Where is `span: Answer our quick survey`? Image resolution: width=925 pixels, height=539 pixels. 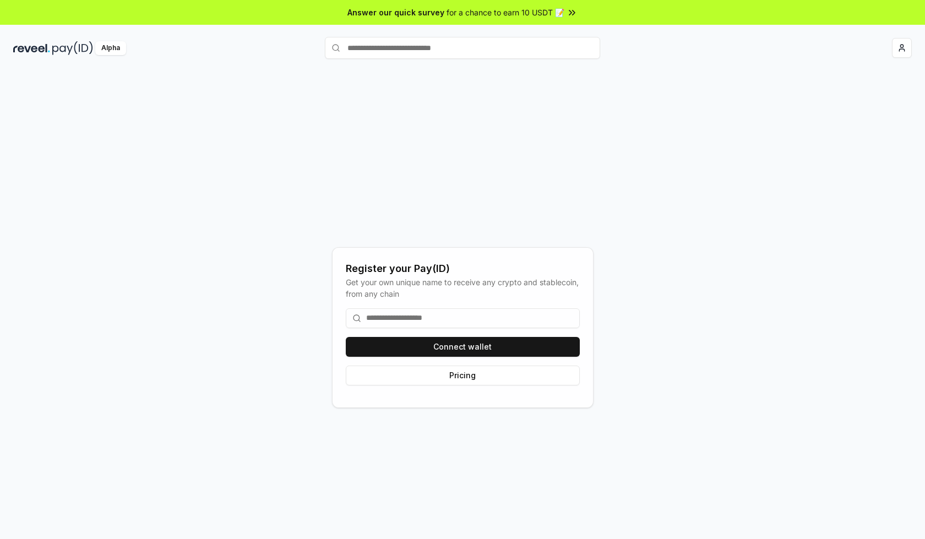
span: Answer our quick survey is located at coordinates (396, 12).